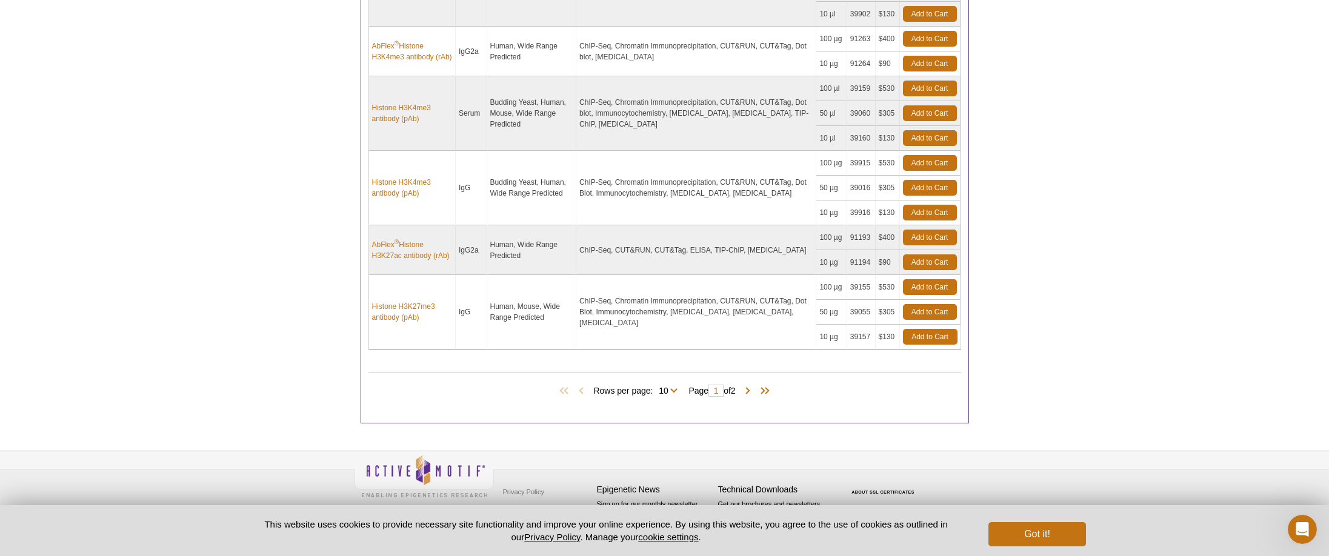 This screenshot has height=556, width=1329. Describe the element at coordinates (861, 262) in the screenshot. I see `td: 91194` at that location.